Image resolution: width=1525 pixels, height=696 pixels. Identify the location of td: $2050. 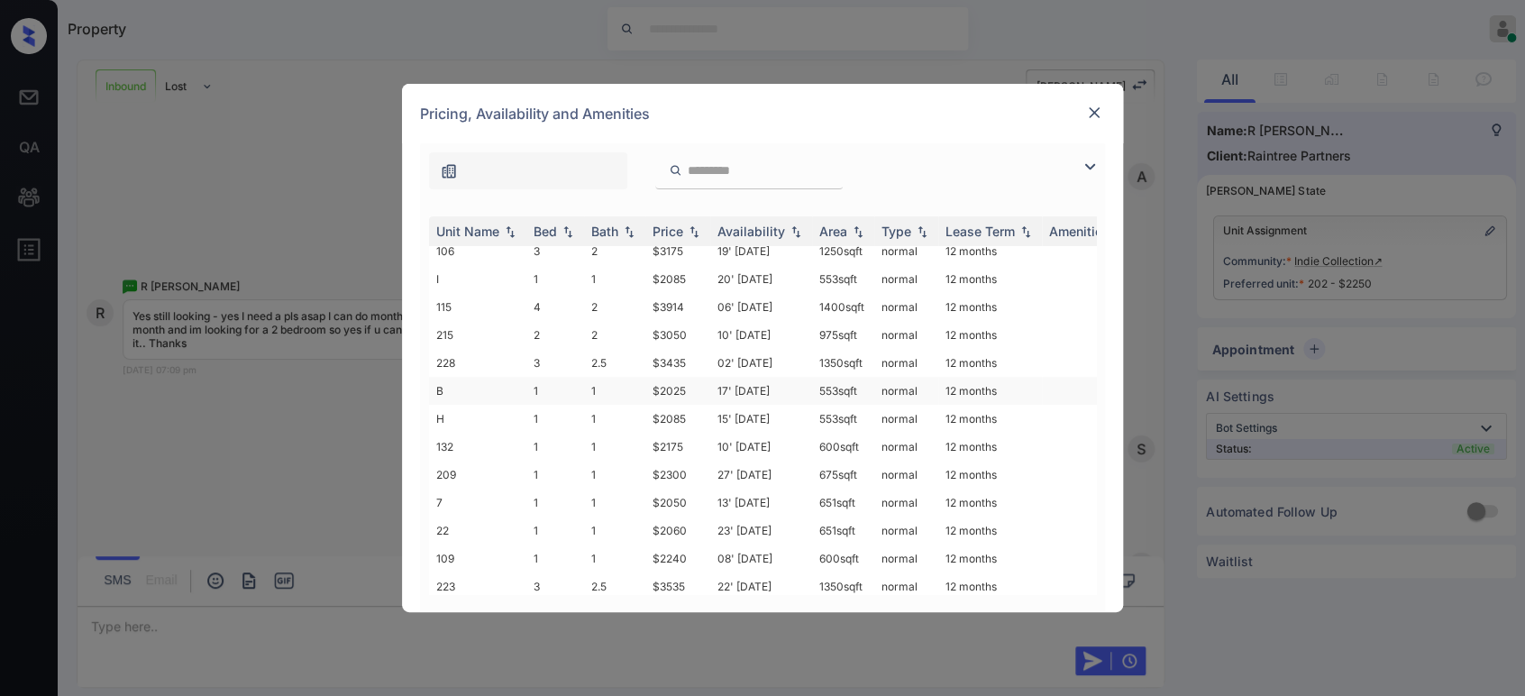
(678, 502).